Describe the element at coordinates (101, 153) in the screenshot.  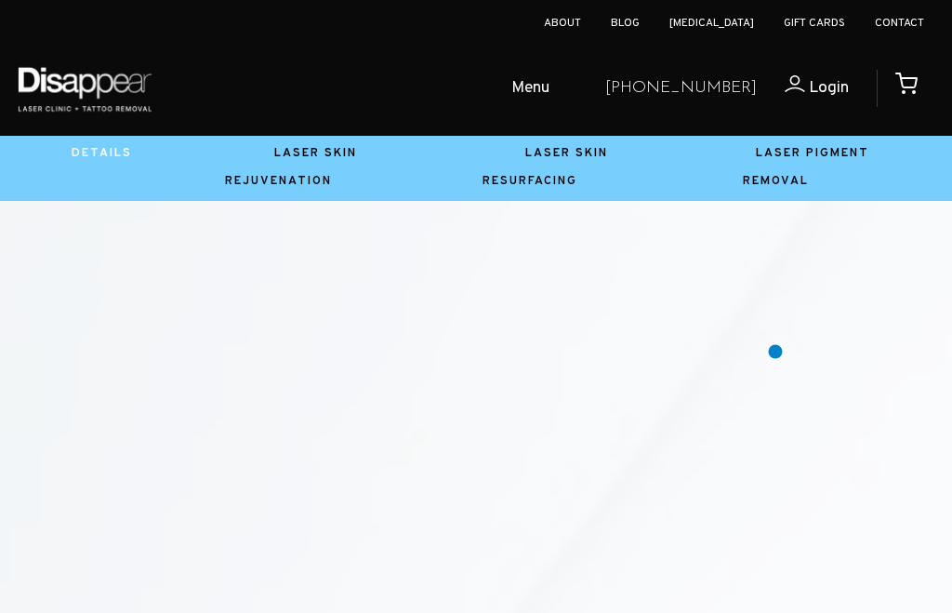
I see `a: Details` at that location.